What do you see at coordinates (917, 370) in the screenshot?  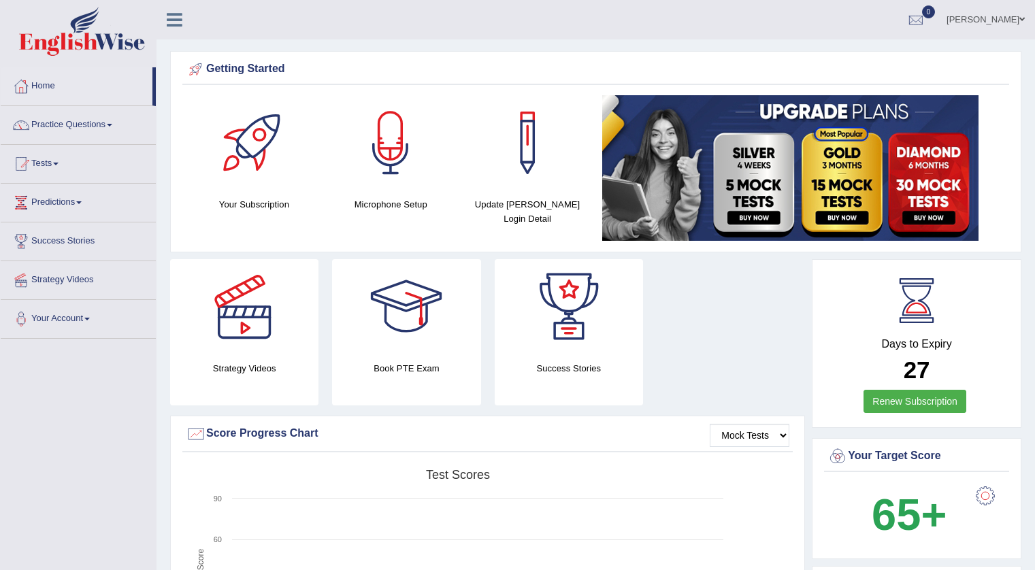 I see `b: 27` at bounding box center [917, 370].